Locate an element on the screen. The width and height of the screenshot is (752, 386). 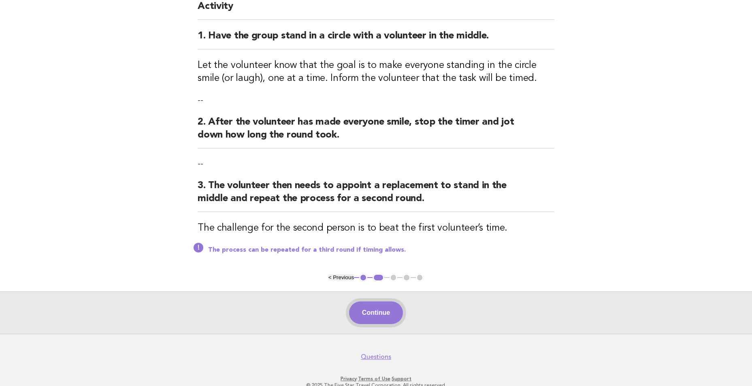
p: The process can be repeated for a third round if timing allows. is located at coordinates (381, 250).